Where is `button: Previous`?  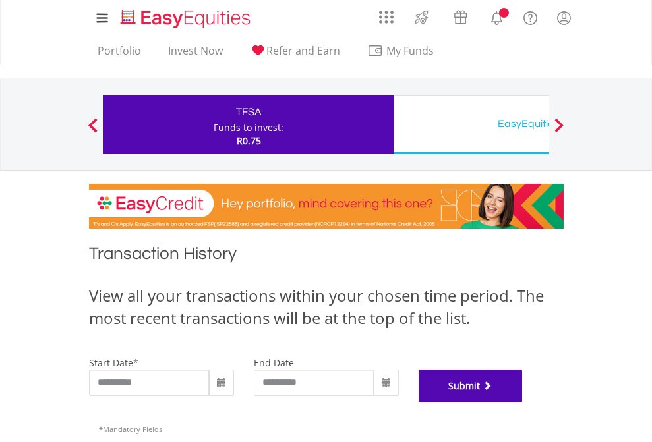 button: Previous is located at coordinates (93, 131).